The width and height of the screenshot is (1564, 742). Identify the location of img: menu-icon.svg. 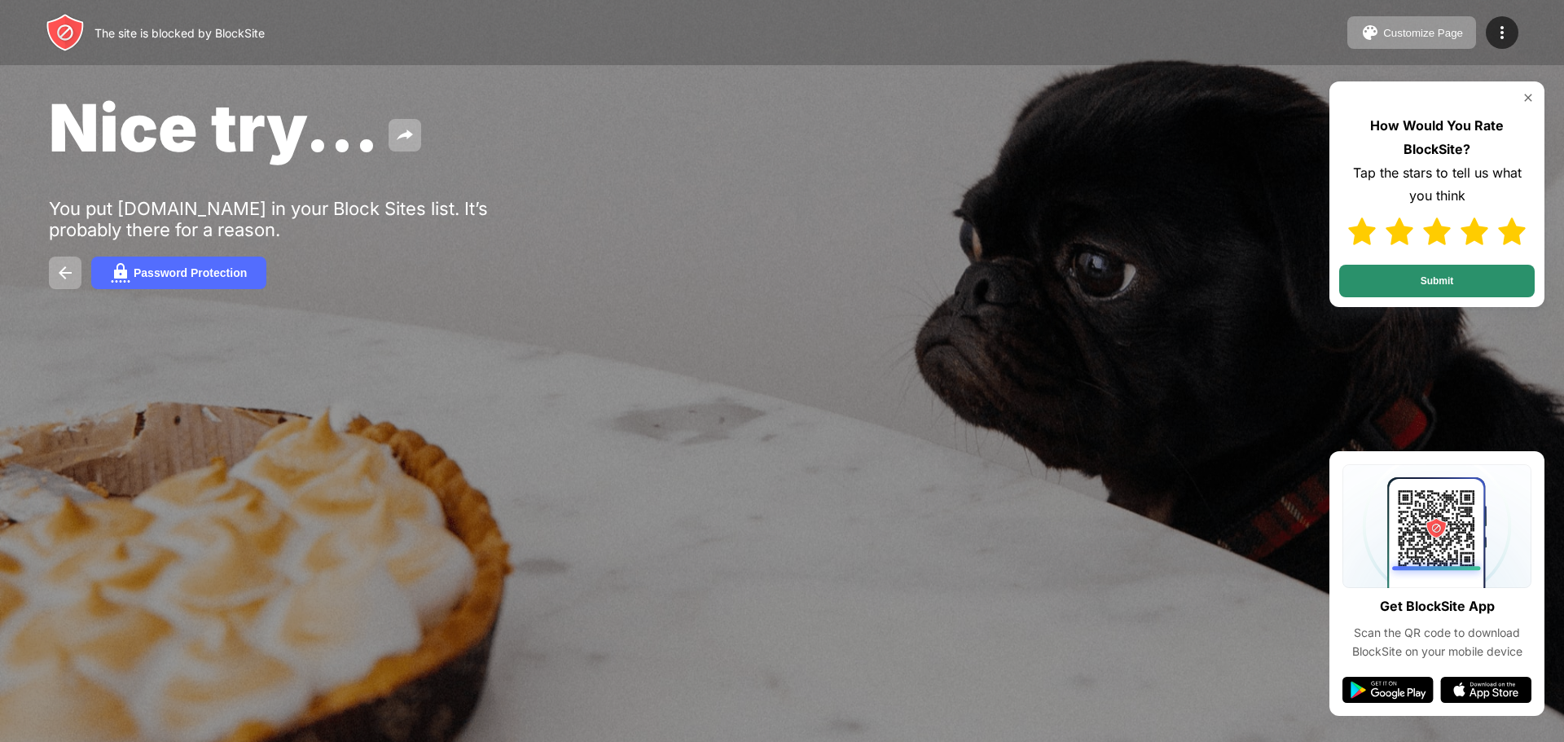
(1502, 33).